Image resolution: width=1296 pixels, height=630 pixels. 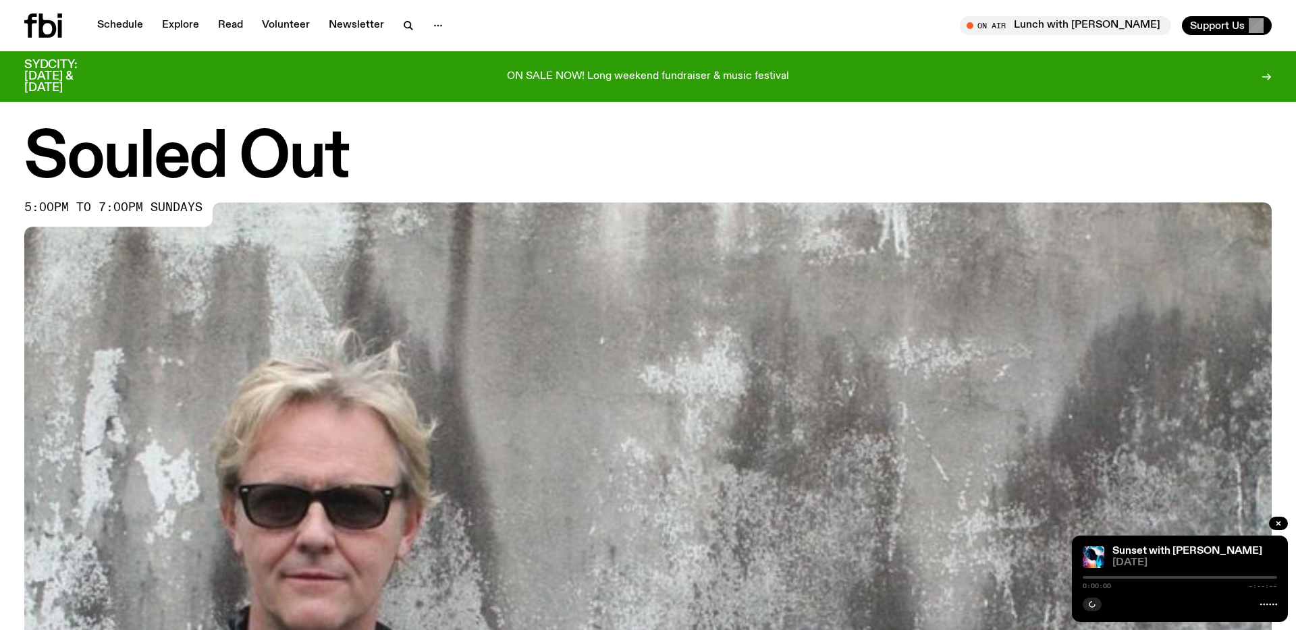 What do you see at coordinates (113, 208) in the screenshot?
I see `span: 5:00pm to 7:00pm sundays` at bounding box center [113, 208].